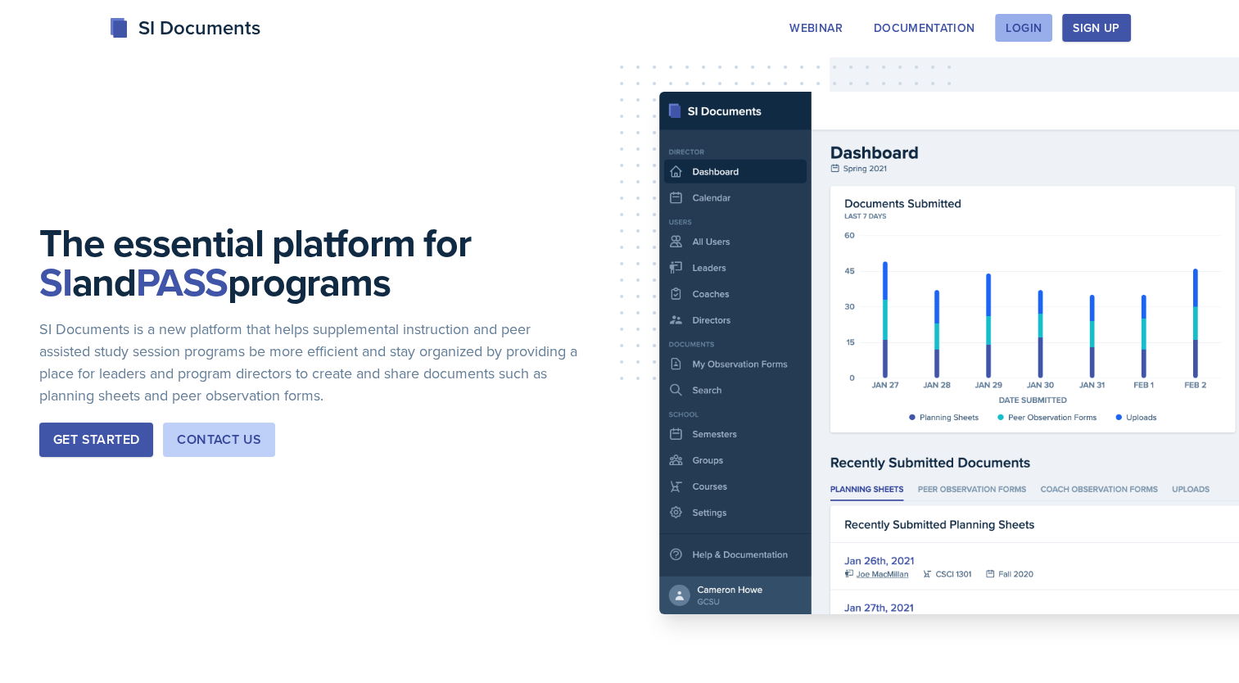 The height and width of the screenshot is (683, 1239). What do you see at coordinates (96, 440) in the screenshot?
I see `button: Get Started` at bounding box center [96, 440].